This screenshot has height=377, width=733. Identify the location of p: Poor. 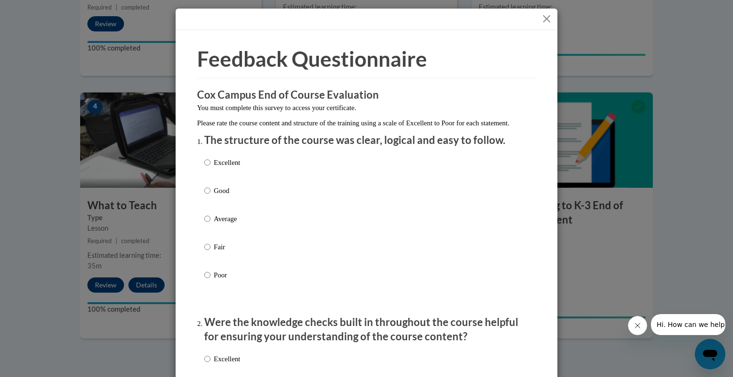
(227, 275).